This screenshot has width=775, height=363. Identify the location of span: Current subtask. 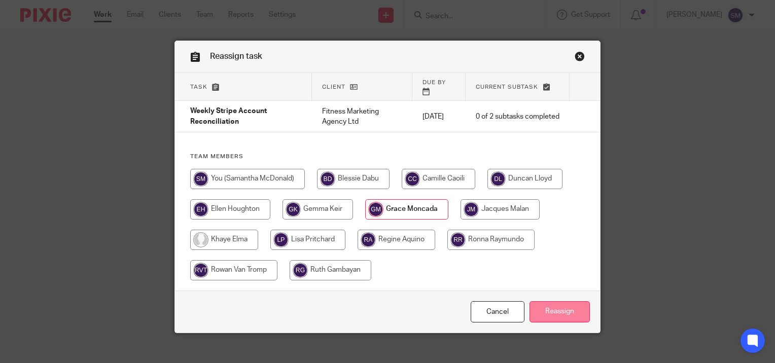
(507, 87).